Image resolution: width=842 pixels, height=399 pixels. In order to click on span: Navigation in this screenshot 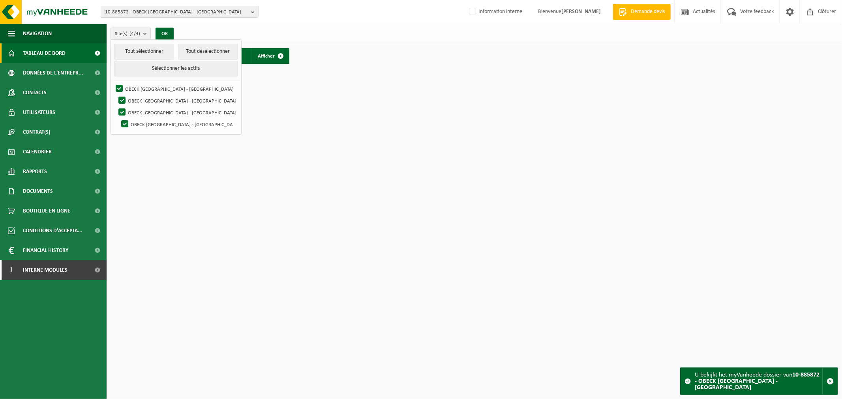, I will do `click(37, 34)`.